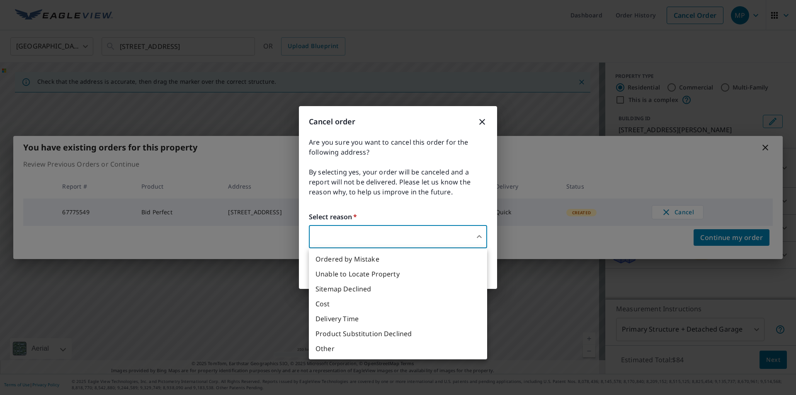 This screenshot has height=395, width=796. Describe the element at coordinates (398, 304) in the screenshot. I see `li: Cost` at that location.